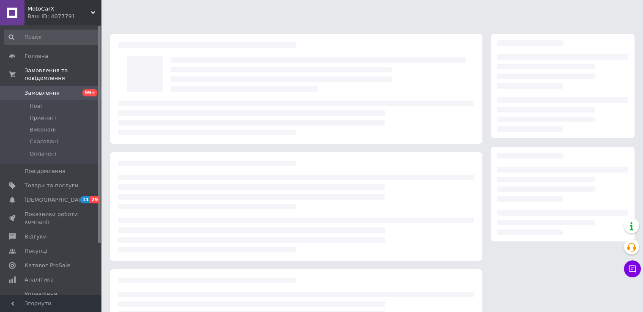 The image size is (643, 312). I want to click on div: Ваш ID: 4077791, so click(64, 16).